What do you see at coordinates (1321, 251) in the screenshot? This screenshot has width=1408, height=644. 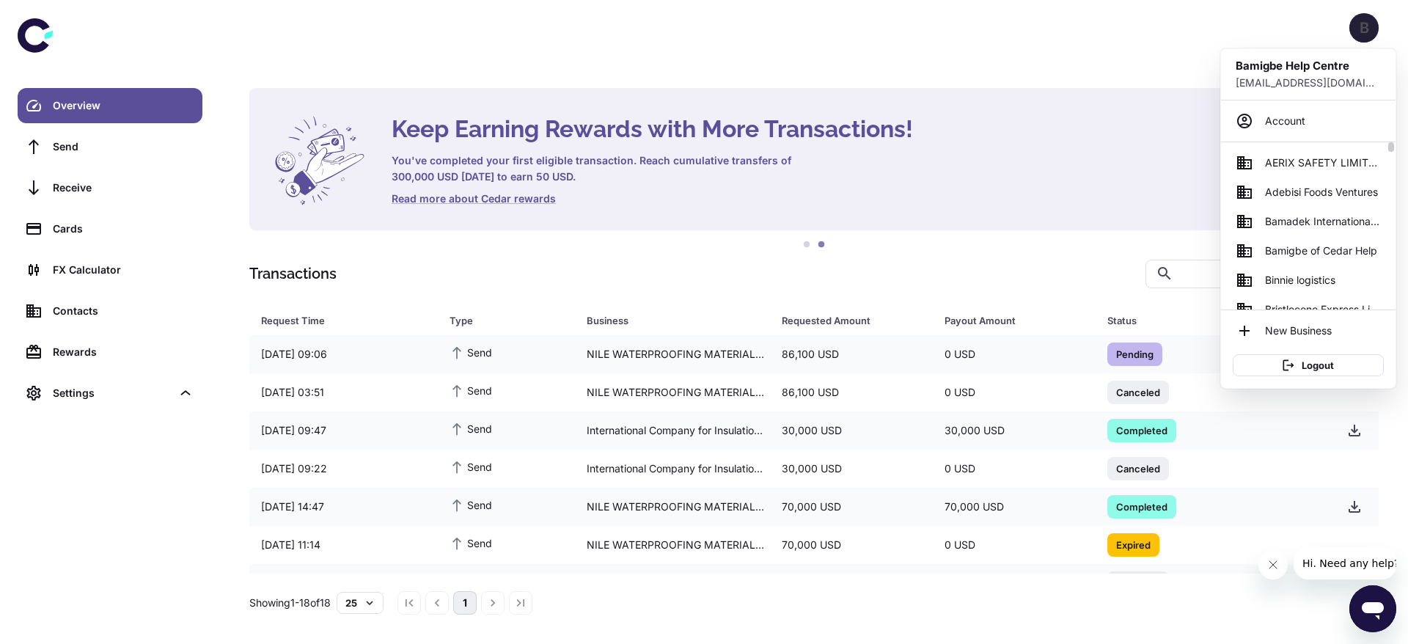 I see `span: Bamigbe of Cedar Help` at bounding box center [1321, 251].